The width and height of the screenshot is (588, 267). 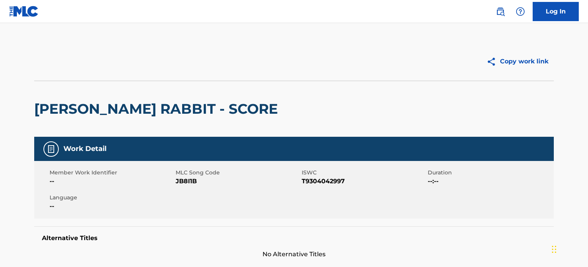 I want to click on span: Member Work Identifier, so click(x=112, y=173).